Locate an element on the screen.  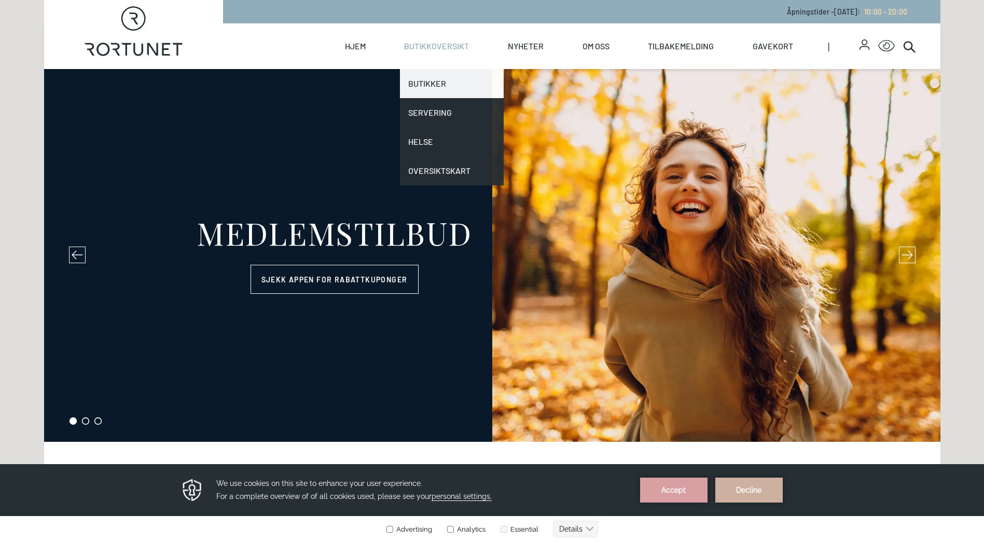
span: 10:00 - 20:00 is located at coordinates (886, 11).